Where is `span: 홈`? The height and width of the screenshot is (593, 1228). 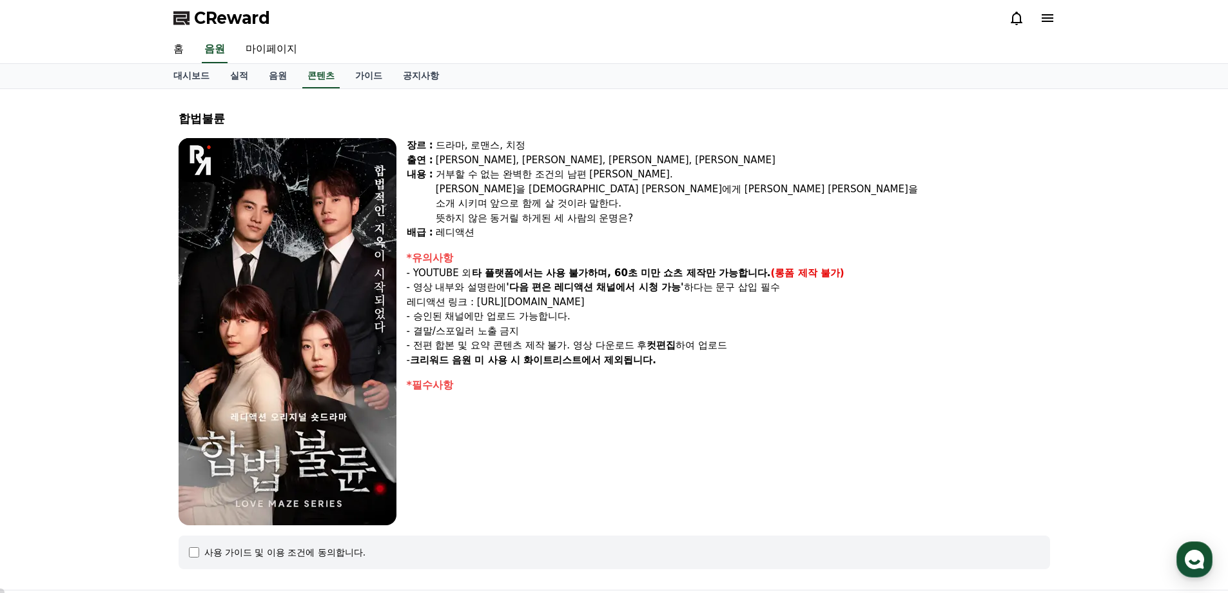 span: 홈 is located at coordinates (44, 433).